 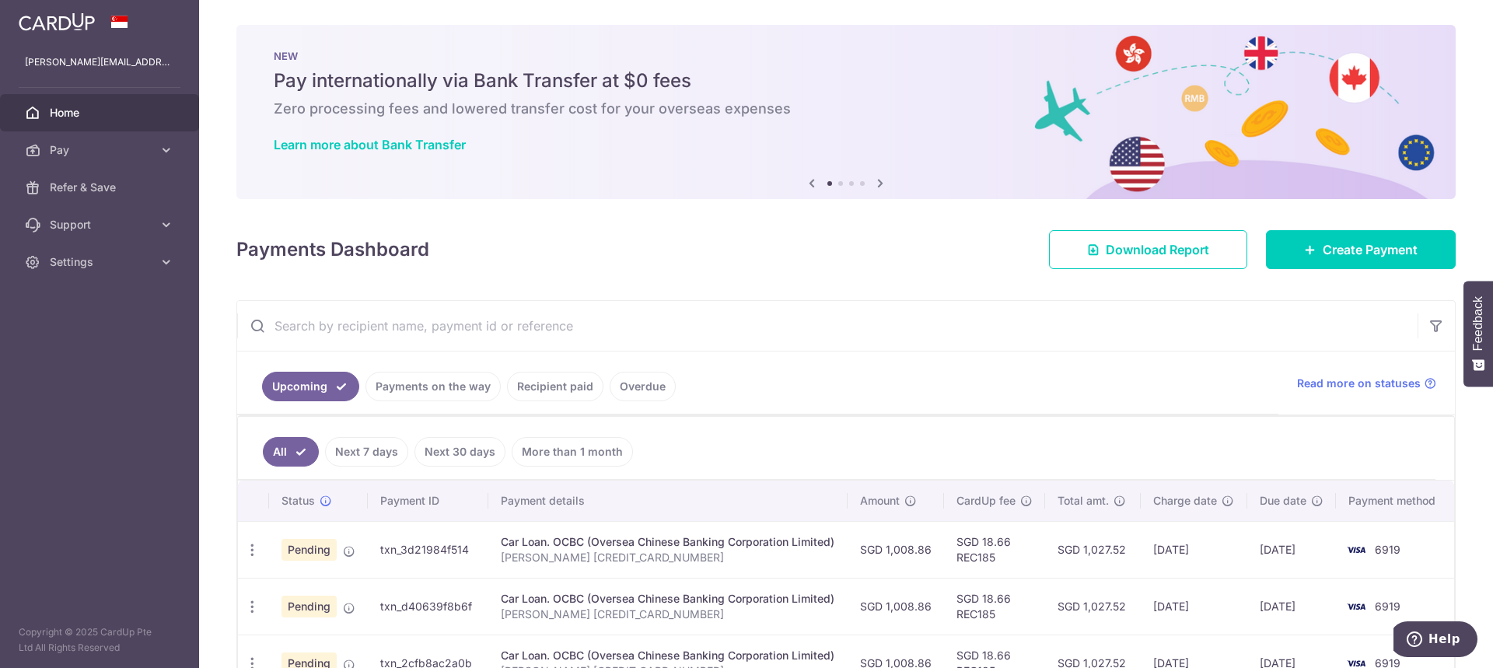 What do you see at coordinates (1478, 334) in the screenshot?
I see `button: Feedback - Show survey` at bounding box center [1478, 334].